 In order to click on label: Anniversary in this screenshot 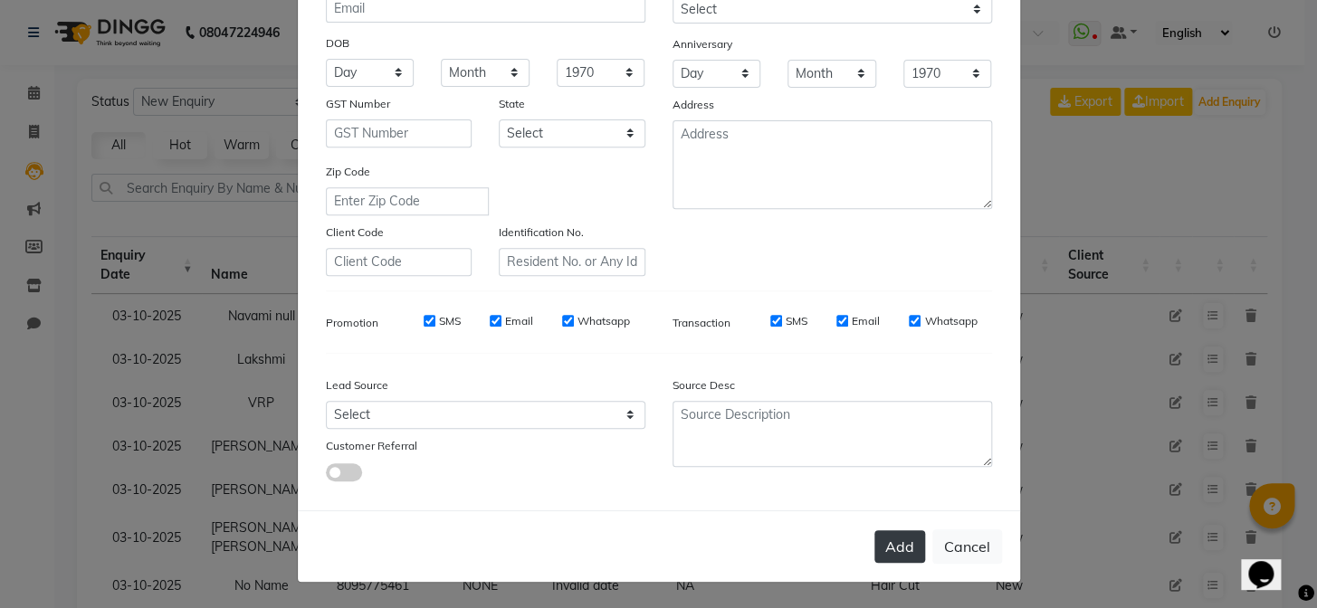, I will do `click(702, 44)`.